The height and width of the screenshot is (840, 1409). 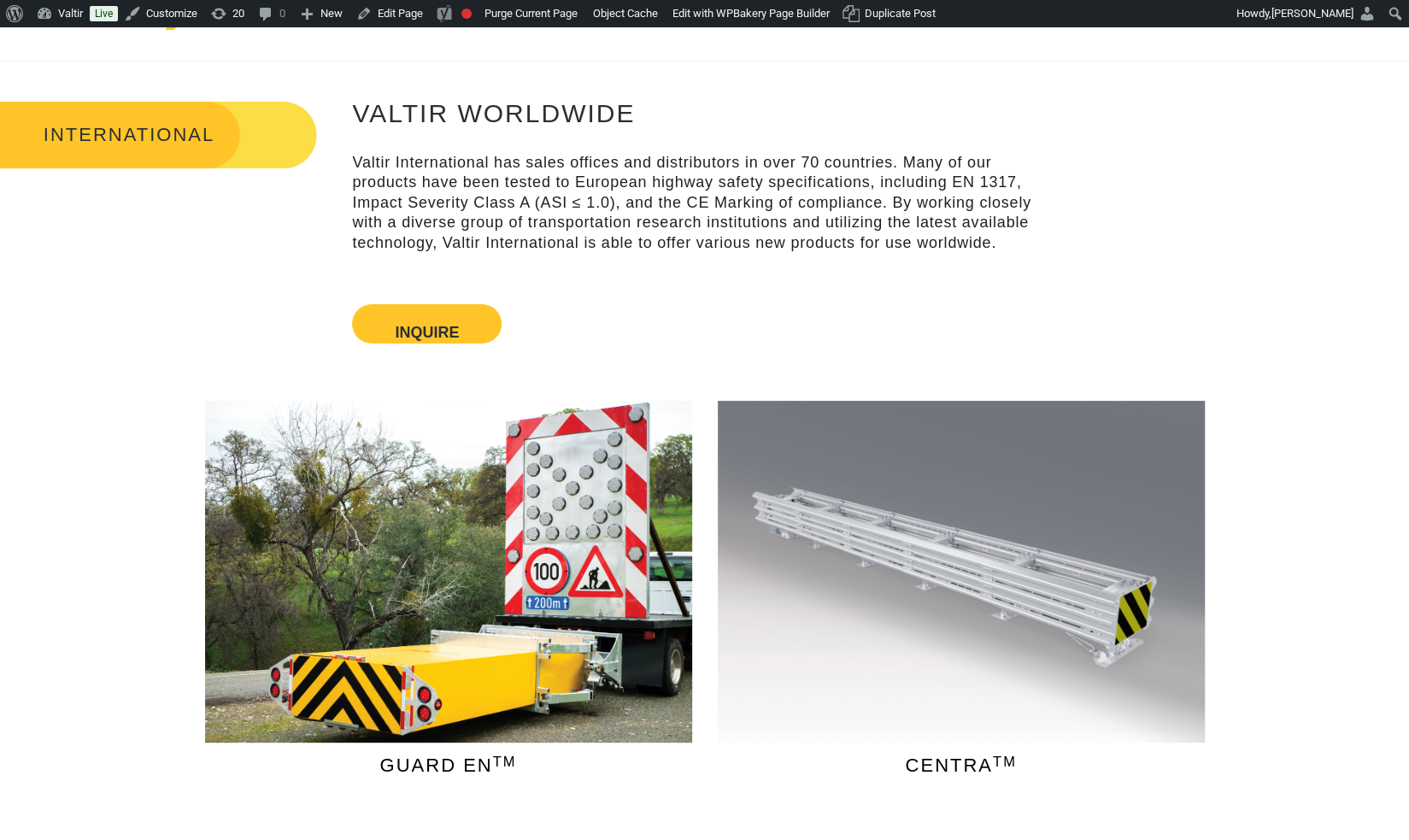 What do you see at coordinates (449, 765) in the screenshot?
I see `a: GUARD ENTM` at bounding box center [449, 765].